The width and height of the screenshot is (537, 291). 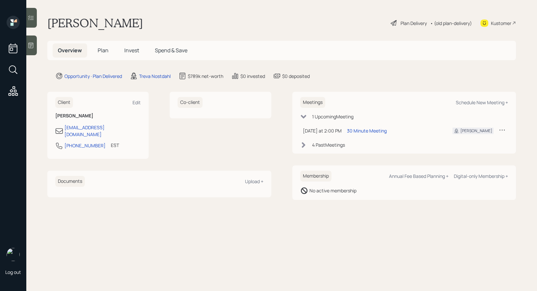 What do you see at coordinates (155, 76) in the screenshot?
I see `div: Treva Nostdahl` at bounding box center [155, 76].